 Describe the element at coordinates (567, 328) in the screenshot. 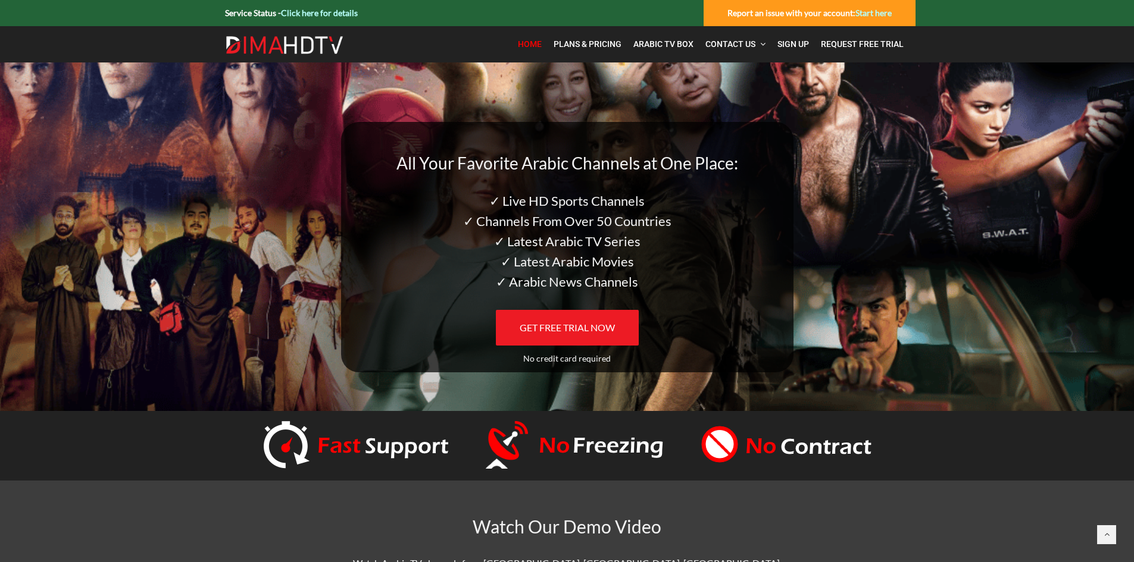

I see `a: GET FREE TRIAL NOW` at that location.